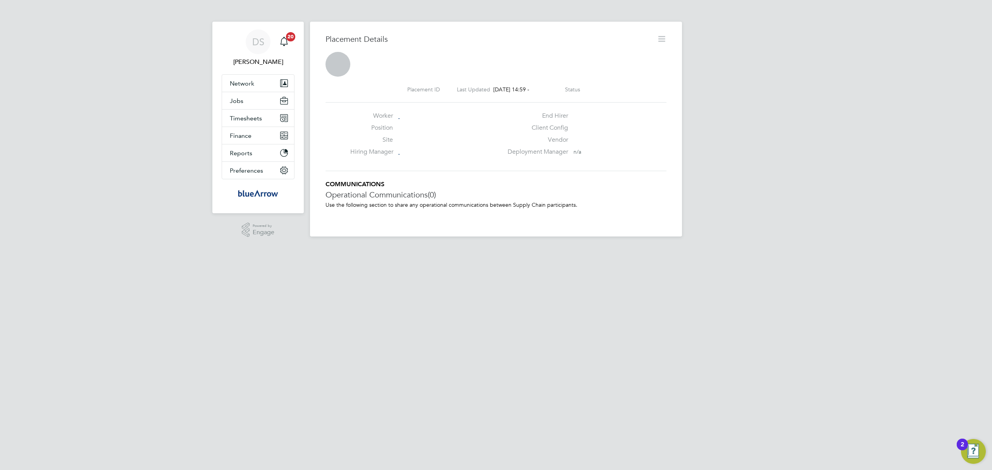  What do you see at coordinates (973, 452) in the screenshot?
I see `button: Open Resource Center, 2 new notifications` at bounding box center [973, 452].